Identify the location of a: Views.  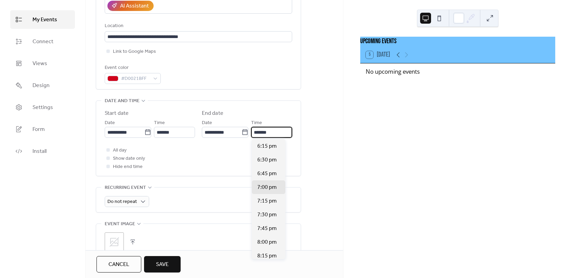
(42, 63).